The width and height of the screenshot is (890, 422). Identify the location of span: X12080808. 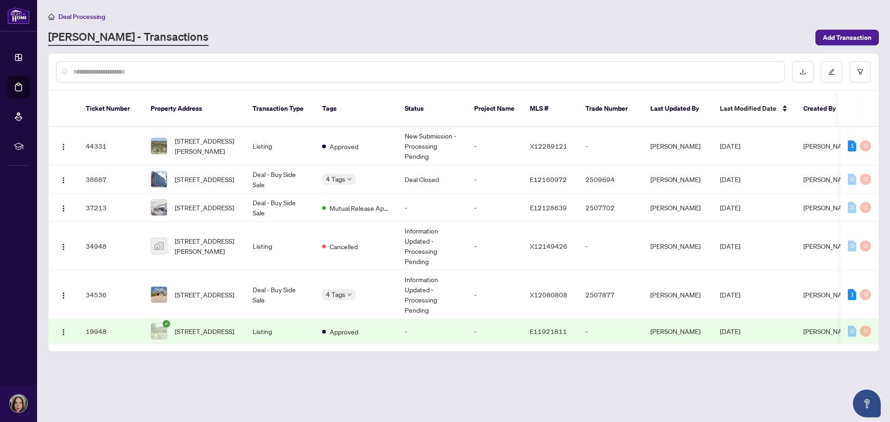
(548, 295).